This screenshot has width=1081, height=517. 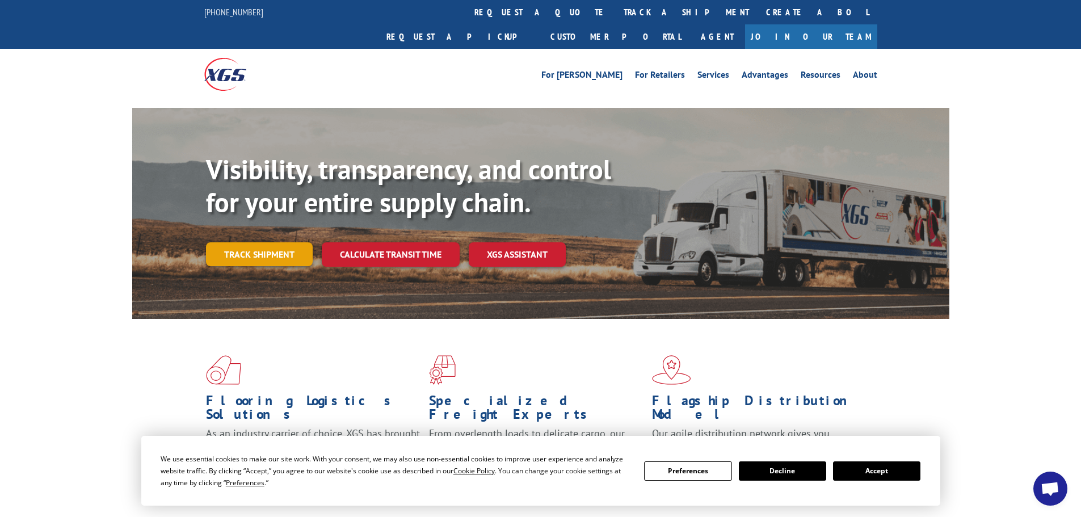 What do you see at coordinates (765, 77) in the screenshot?
I see `a: Advantages` at bounding box center [765, 77].